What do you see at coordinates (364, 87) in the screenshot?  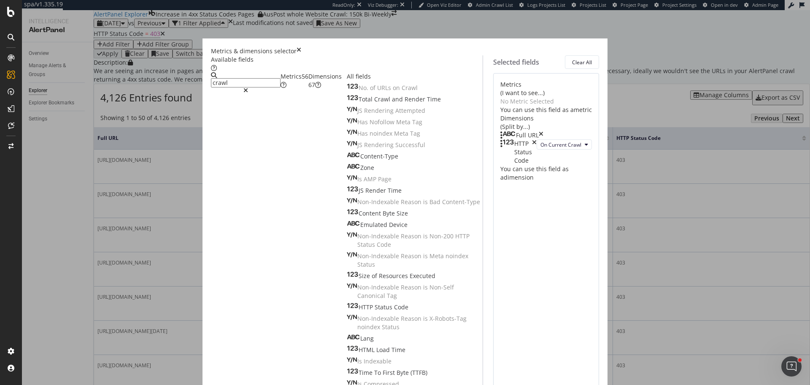 I see `span: No.` at bounding box center [364, 87].